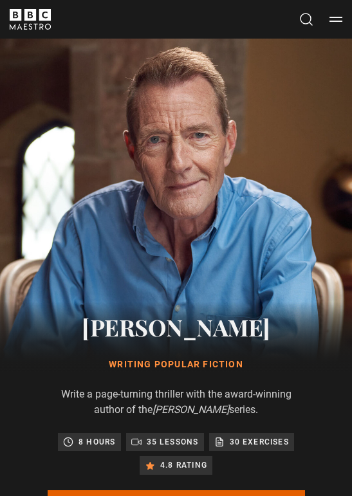 This screenshot has width=352, height=496. Describe the element at coordinates (183, 465) in the screenshot. I see `p: 4.8 rating` at that location.